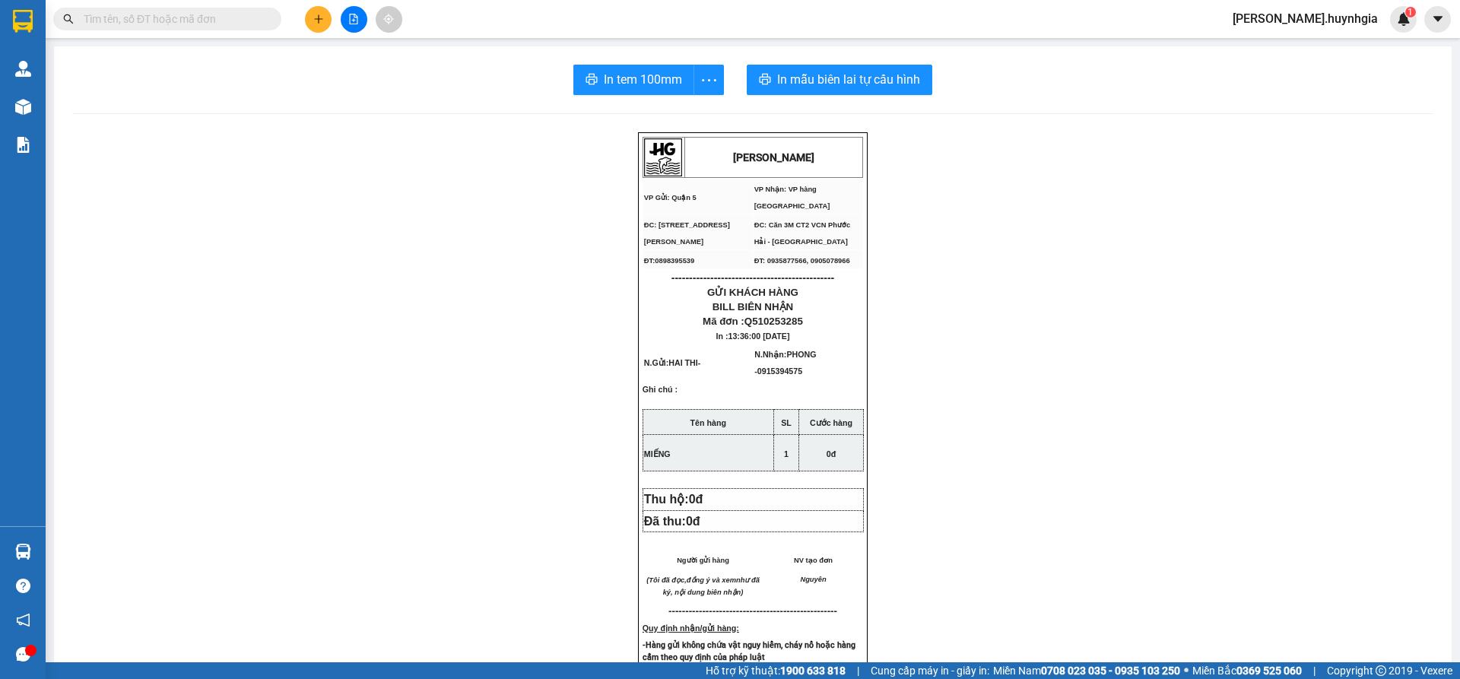 Image resolution: width=1460 pixels, height=679 pixels. What do you see at coordinates (23, 144) in the screenshot?
I see `img: solution-icon` at bounding box center [23, 144].